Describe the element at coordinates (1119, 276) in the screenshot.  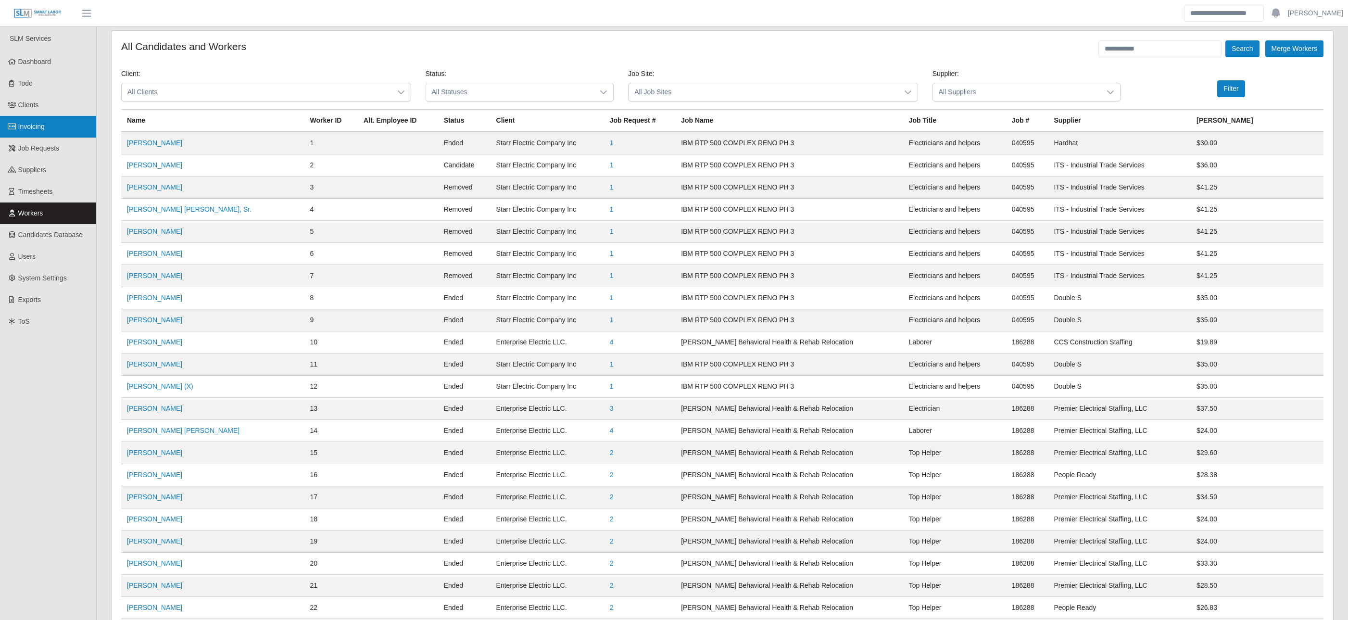
I see `td: ITS - Industrial Trade Services` at that location.